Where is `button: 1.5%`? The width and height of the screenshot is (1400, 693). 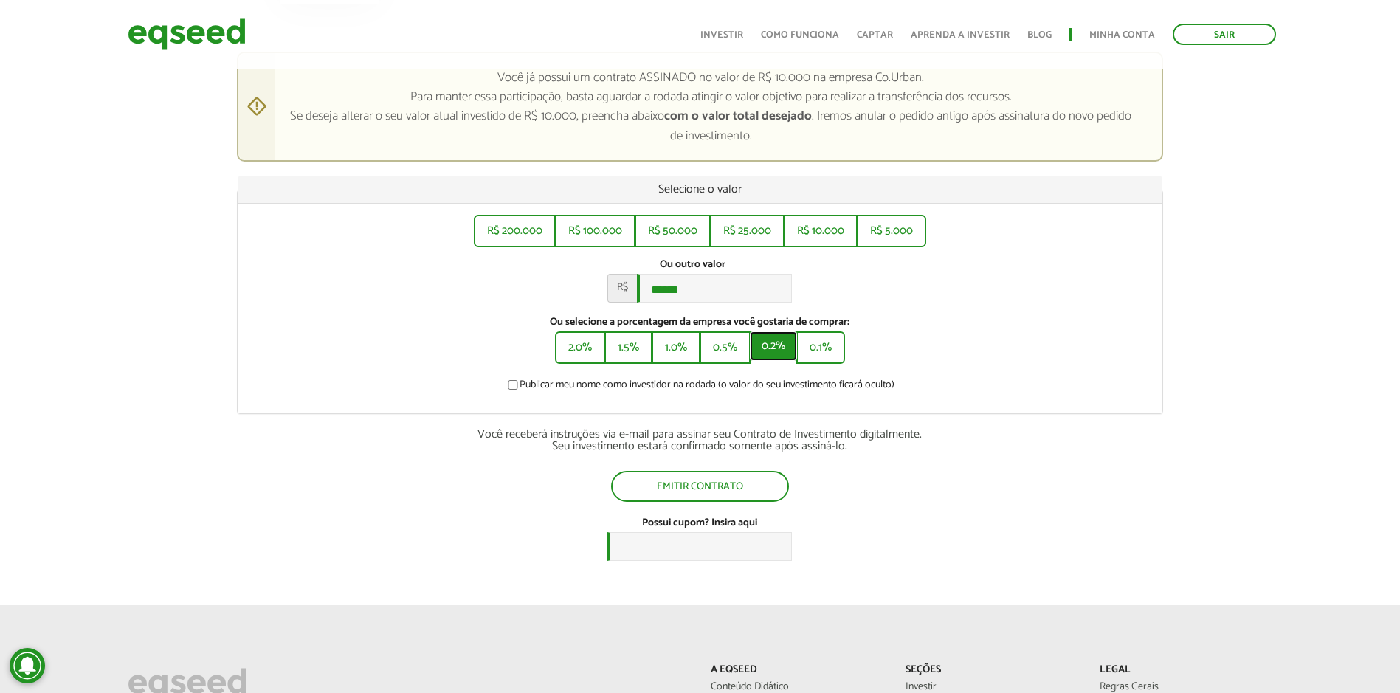
button: 1.5% is located at coordinates (628, 348).